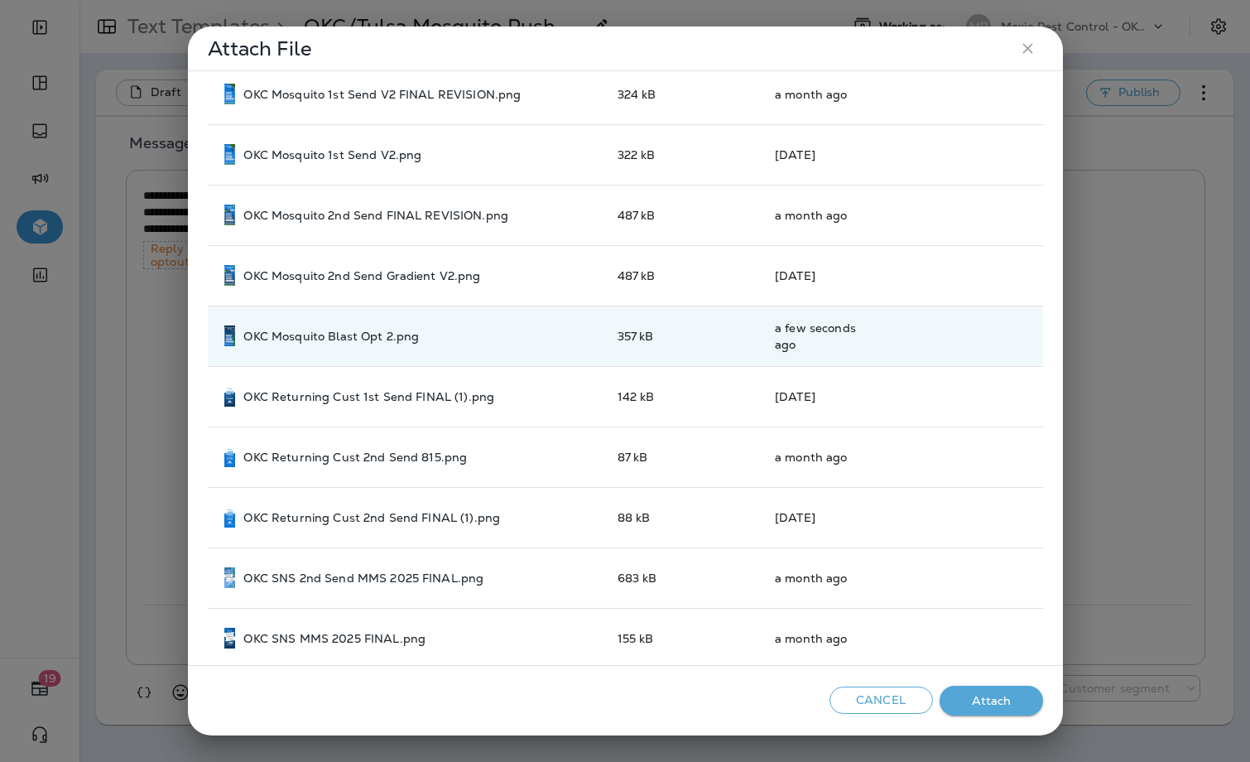  I want to click on p: OKC SNS 2nd Send MMS 2025 FINAL.png, so click(363, 578).